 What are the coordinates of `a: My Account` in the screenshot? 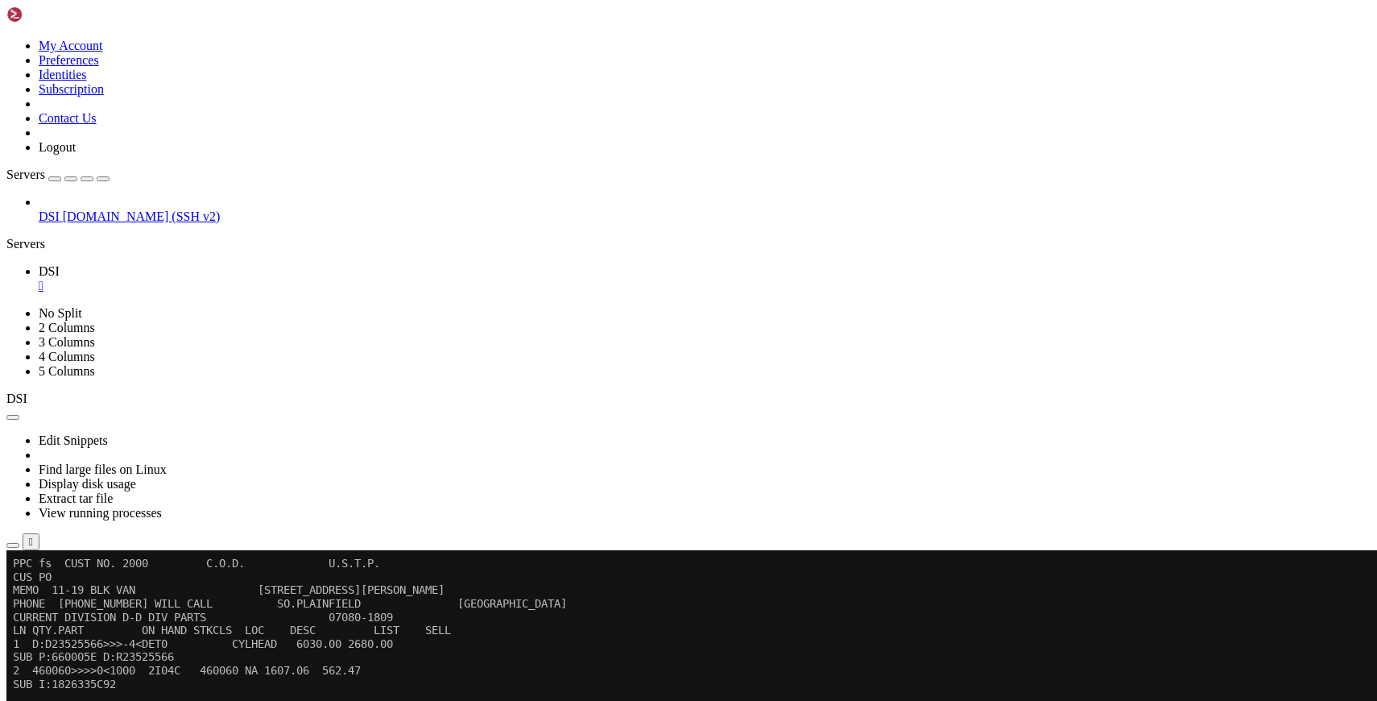 It's located at (71, 45).